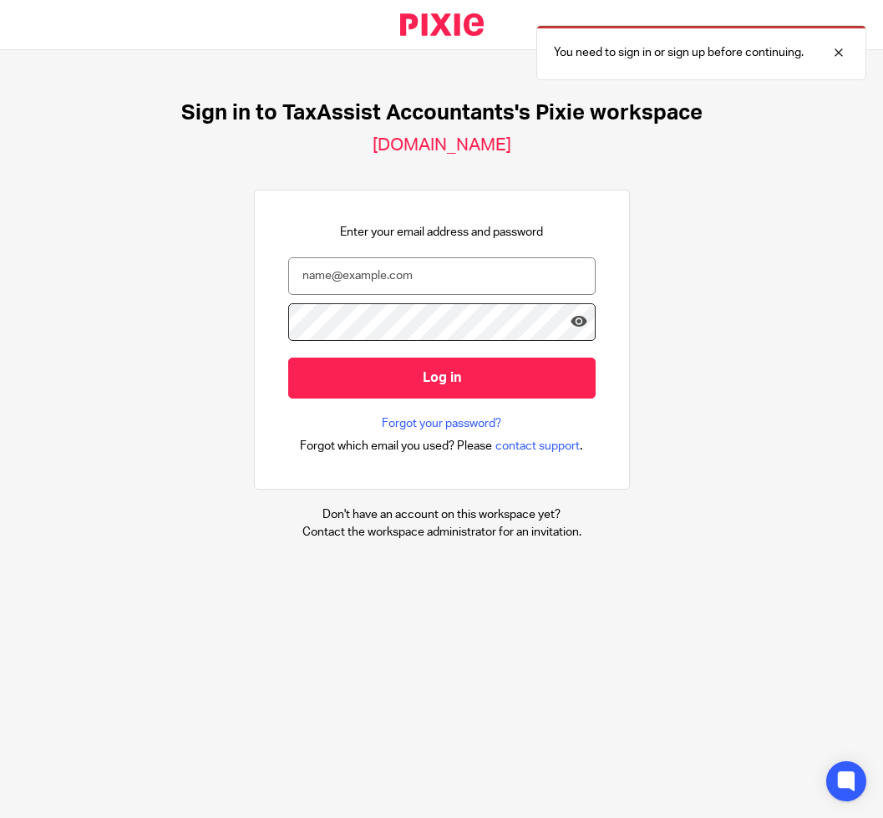 The image size is (883, 818). What do you see at coordinates (442, 378) in the screenshot?
I see `input: Log in` at bounding box center [442, 378].